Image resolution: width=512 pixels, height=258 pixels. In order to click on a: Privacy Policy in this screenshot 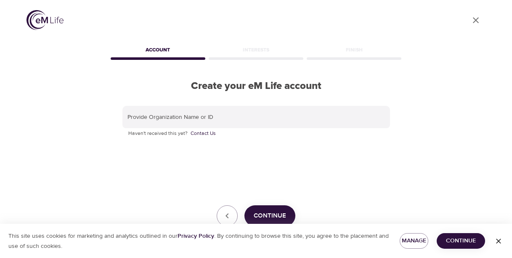, I will do `click(196, 236)`.